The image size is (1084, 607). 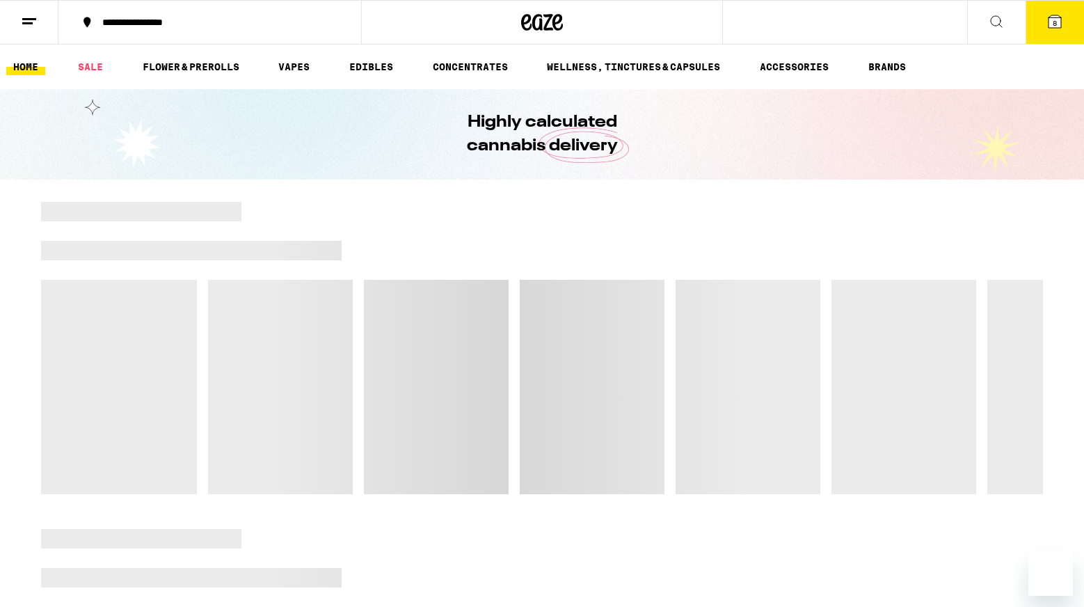 I want to click on a: VAPES, so click(x=294, y=67).